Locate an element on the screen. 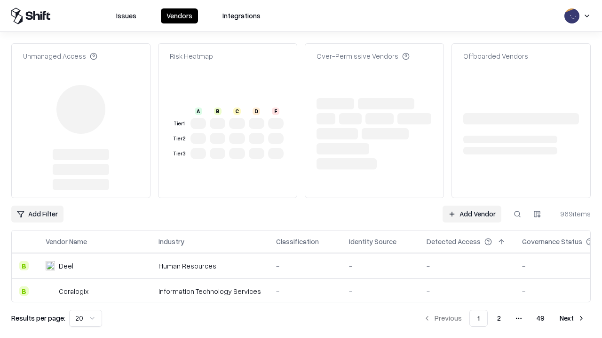 The image size is (602, 338). div: D is located at coordinates (256, 111).